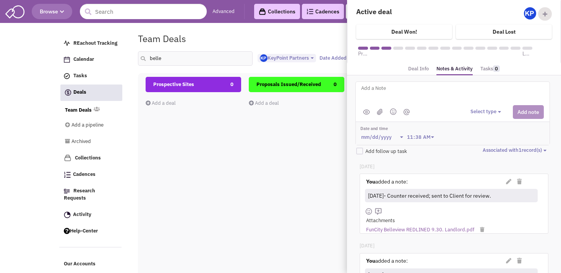 The height and width of the screenshot is (273, 561). What do you see at coordinates (369, 211) in the screenshot?
I see `img: face-smile.png` at bounding box center [369, 211].